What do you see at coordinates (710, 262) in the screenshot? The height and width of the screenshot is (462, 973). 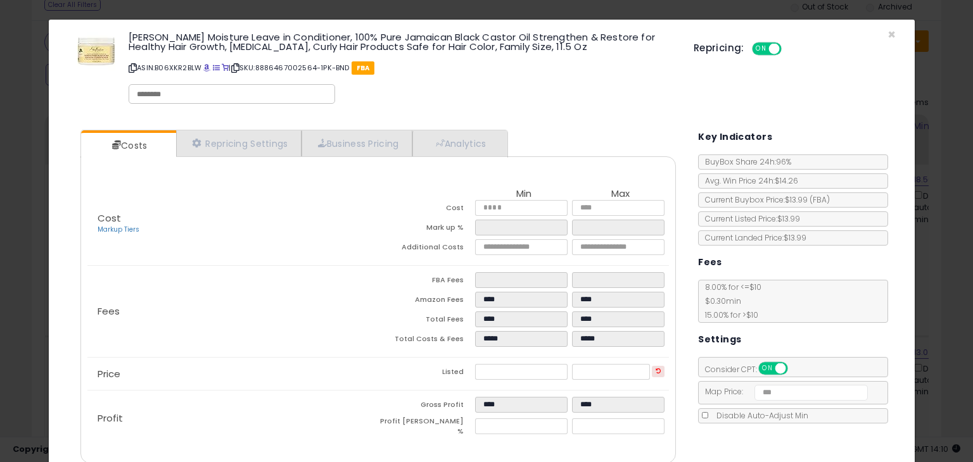 I see `h5: Fees` at bounding box center [710, 262].